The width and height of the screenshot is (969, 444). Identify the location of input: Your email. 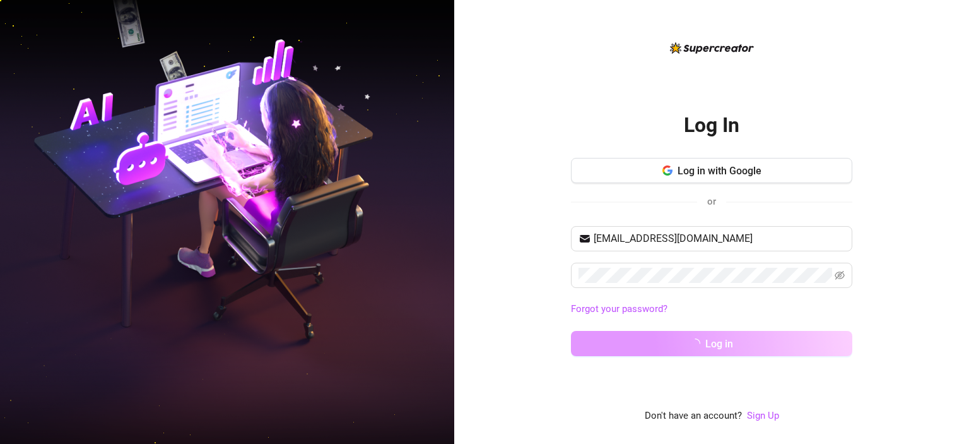
(719, 238).